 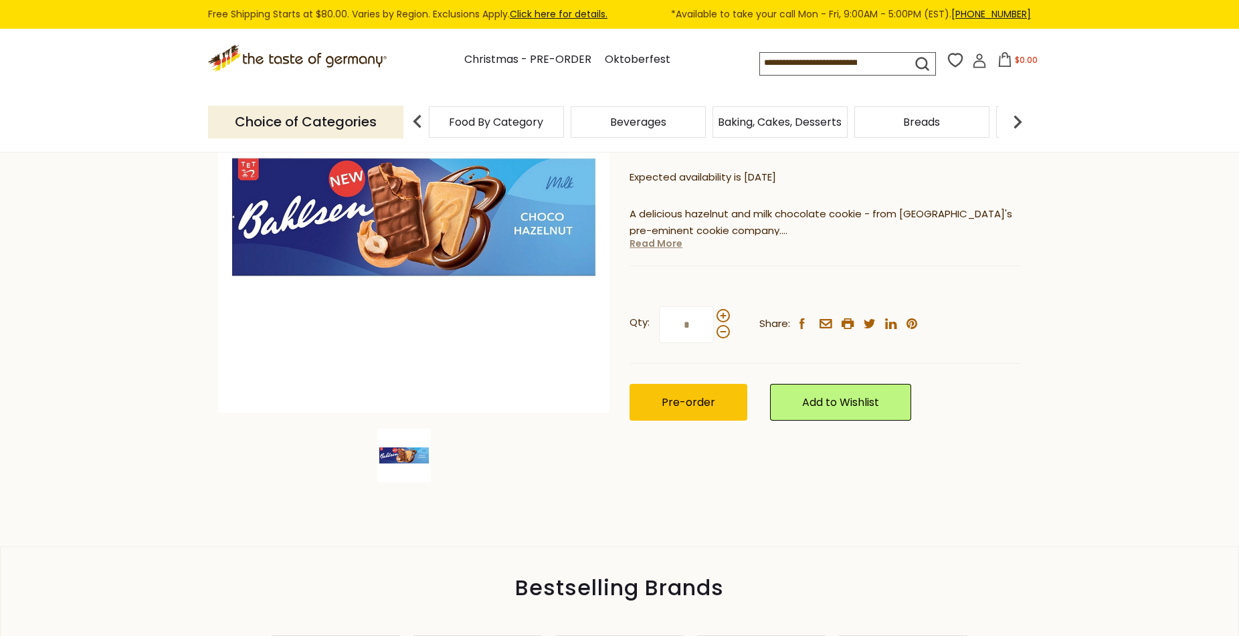 I want to click on input: Qty:, so click(x=686, y=324).